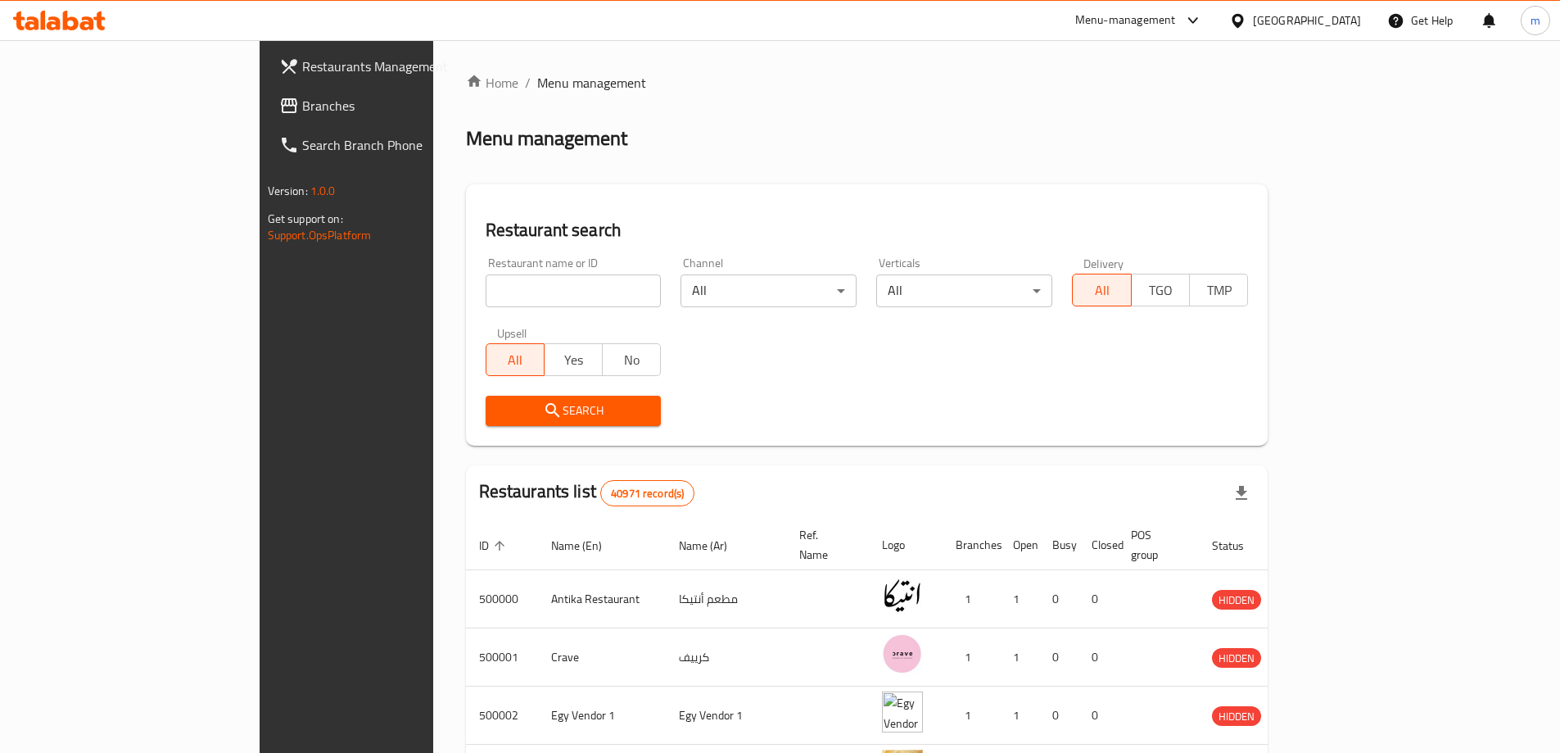 The height and width of the screenshot is (753, 1560). What do you see at coordinates (631, 360) in the screenshot?
I see `span: No` at bounding box center [631, 360].